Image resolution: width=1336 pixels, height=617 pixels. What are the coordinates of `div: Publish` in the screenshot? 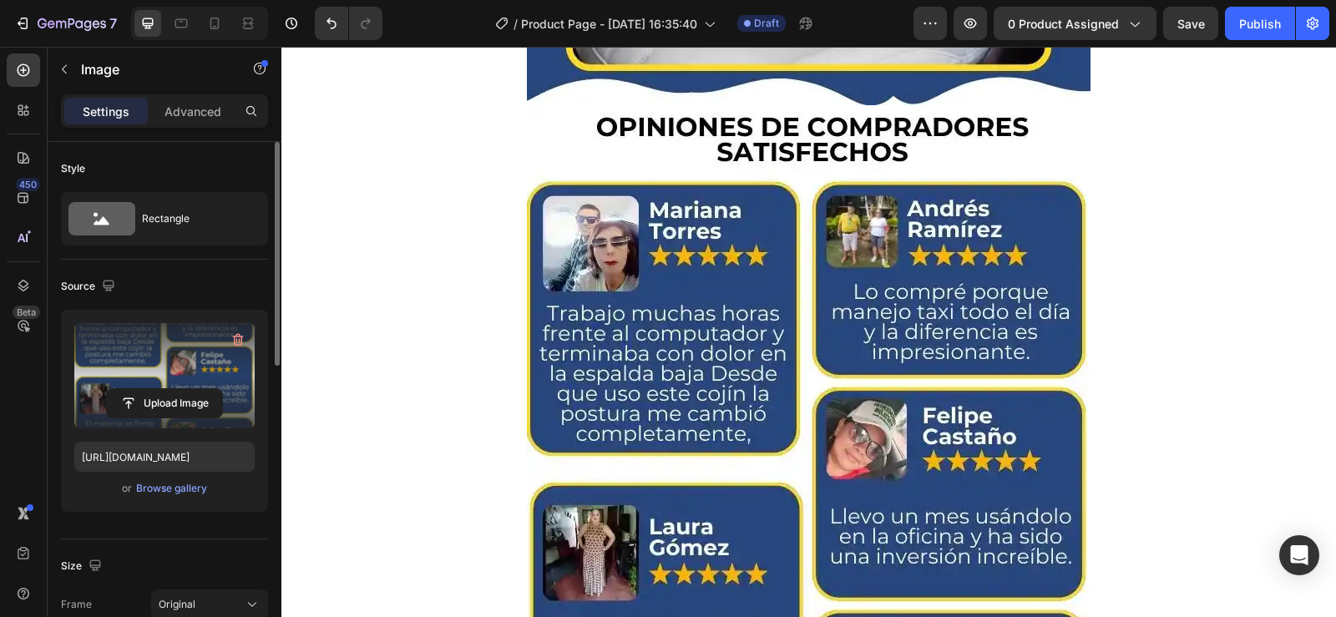 It's located at (1260, 23).